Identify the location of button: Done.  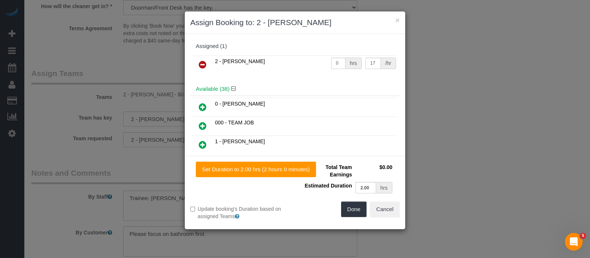
(354, 209).